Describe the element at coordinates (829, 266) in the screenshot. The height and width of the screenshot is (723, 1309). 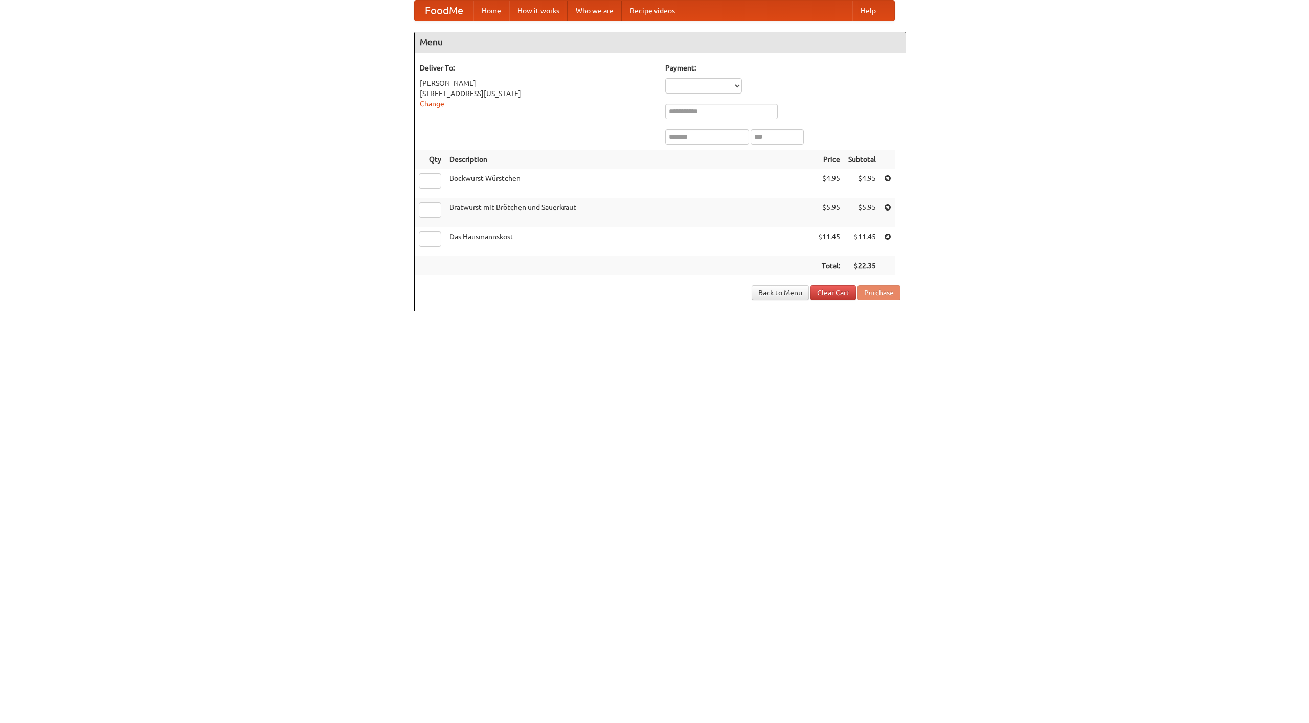
I see `th: Total:` at that location.